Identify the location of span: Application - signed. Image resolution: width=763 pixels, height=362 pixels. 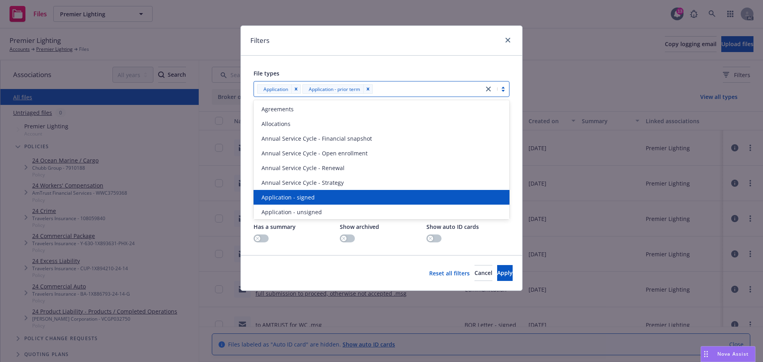
(288, 197).